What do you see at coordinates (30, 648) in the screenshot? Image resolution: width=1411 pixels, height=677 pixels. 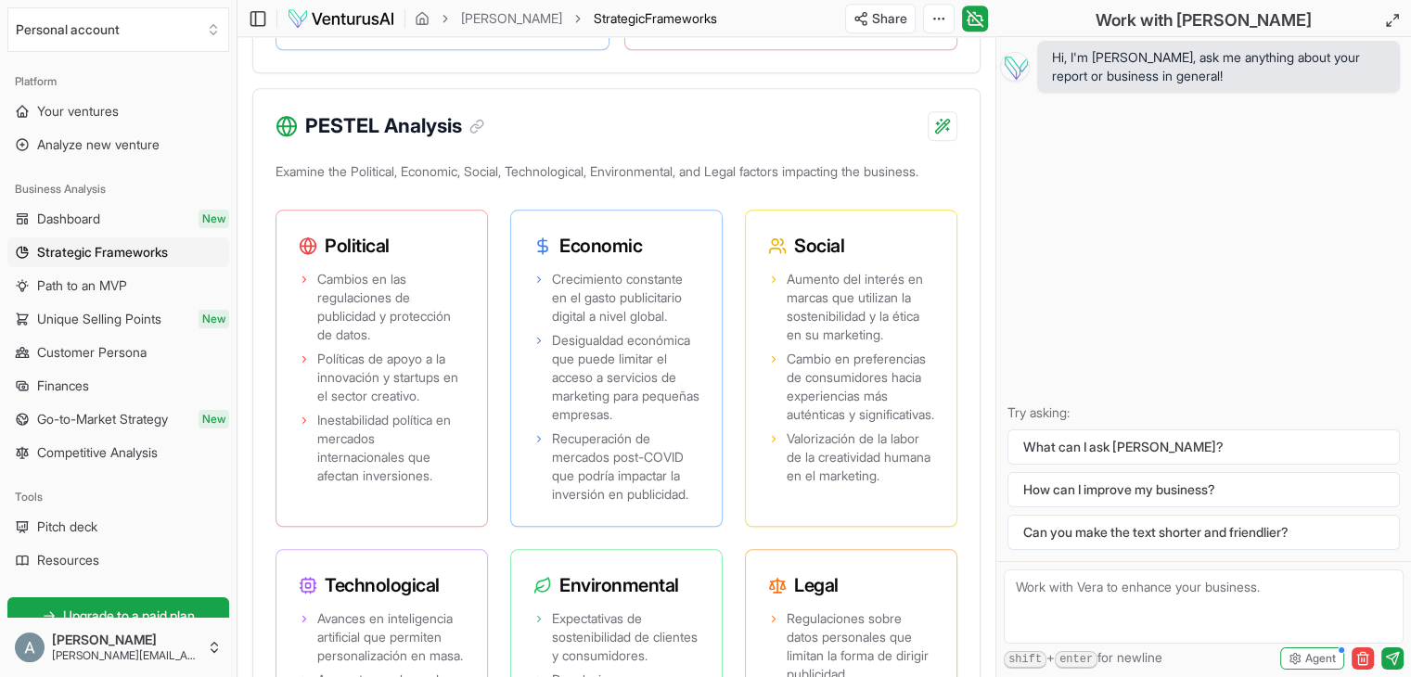 I see `img: ACg8ocI7dH-sxqzZetsgQHJtFDw422j3q2cfuO7SNd3iOqkmMzPxxA=s96-c` at bounding box center [30, 648].